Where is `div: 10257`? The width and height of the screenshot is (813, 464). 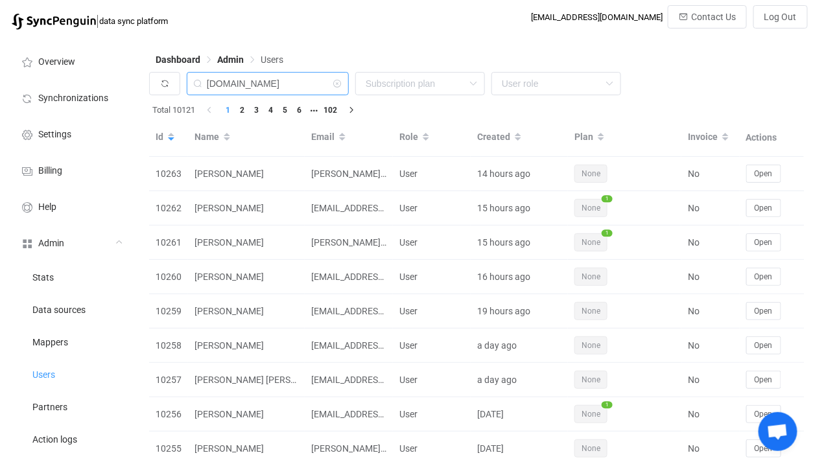
div: 10257 is located at coordinates (169, 380).